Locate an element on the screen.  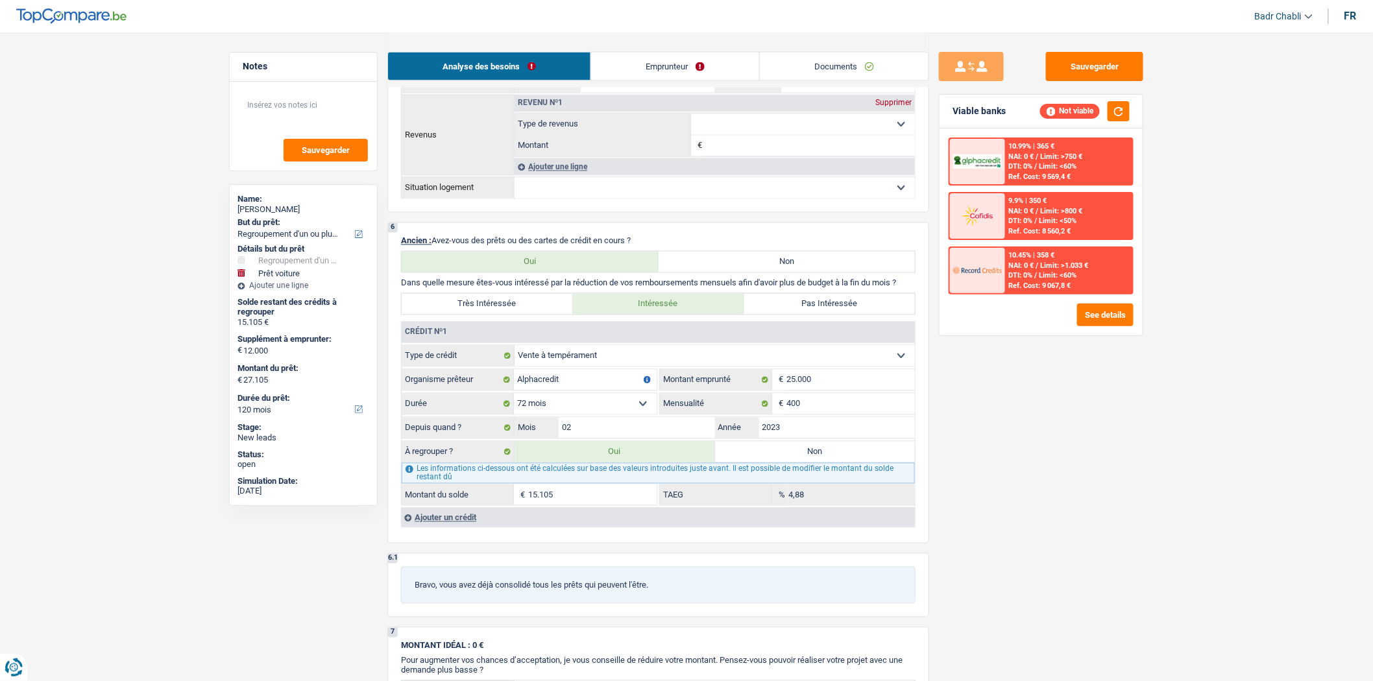
img: AlphaCredit is located at coordinates (977, 162).